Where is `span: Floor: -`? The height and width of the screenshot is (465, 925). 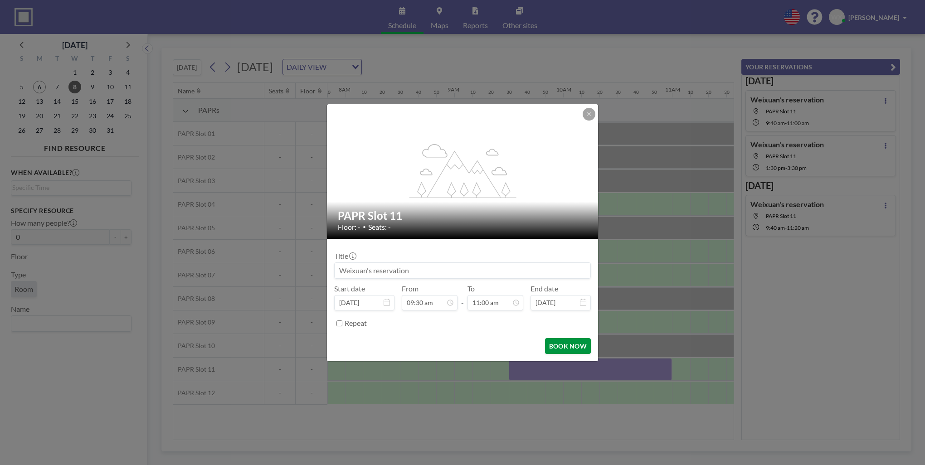 span: Floor: - is located at coordinates (349, 227).